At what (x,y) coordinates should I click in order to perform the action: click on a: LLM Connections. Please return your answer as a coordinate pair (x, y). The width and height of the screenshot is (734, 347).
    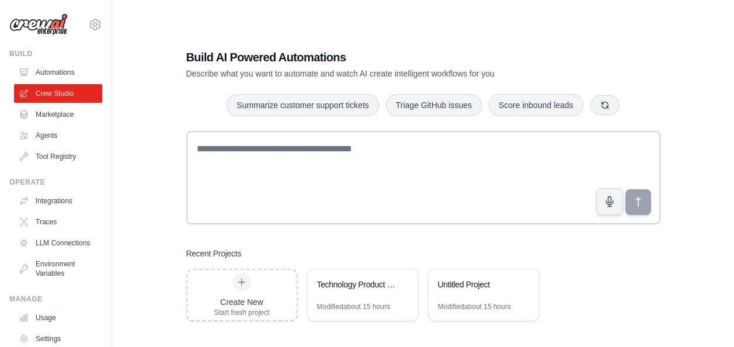
    Looking at the image, I should click on (58, 243).